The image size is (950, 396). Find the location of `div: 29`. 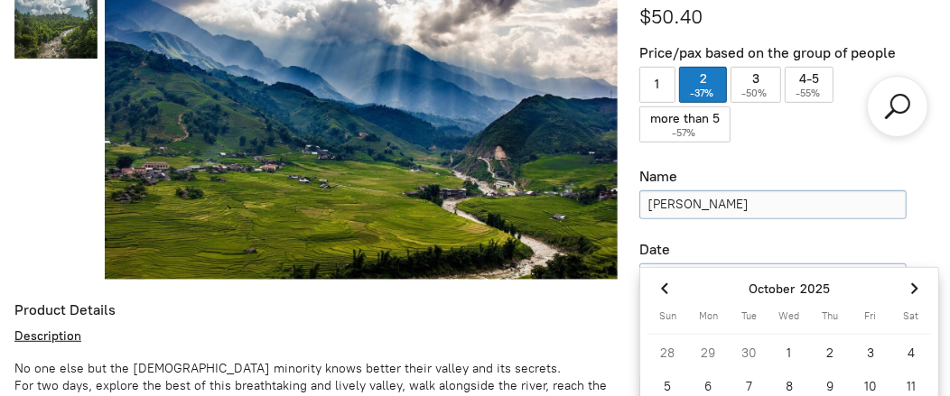

div: 29 is located at coordinates (708, 354).